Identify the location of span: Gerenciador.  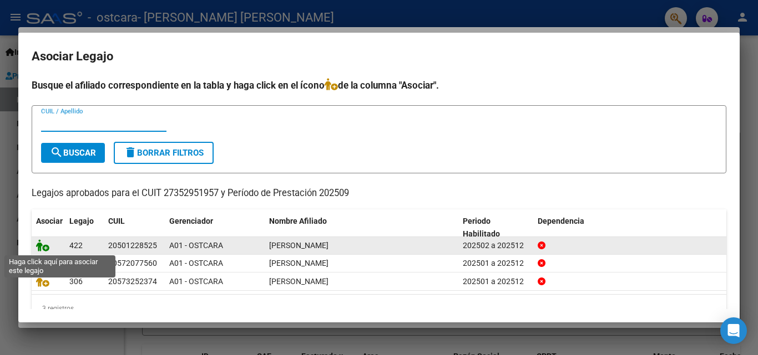
(191, 221).